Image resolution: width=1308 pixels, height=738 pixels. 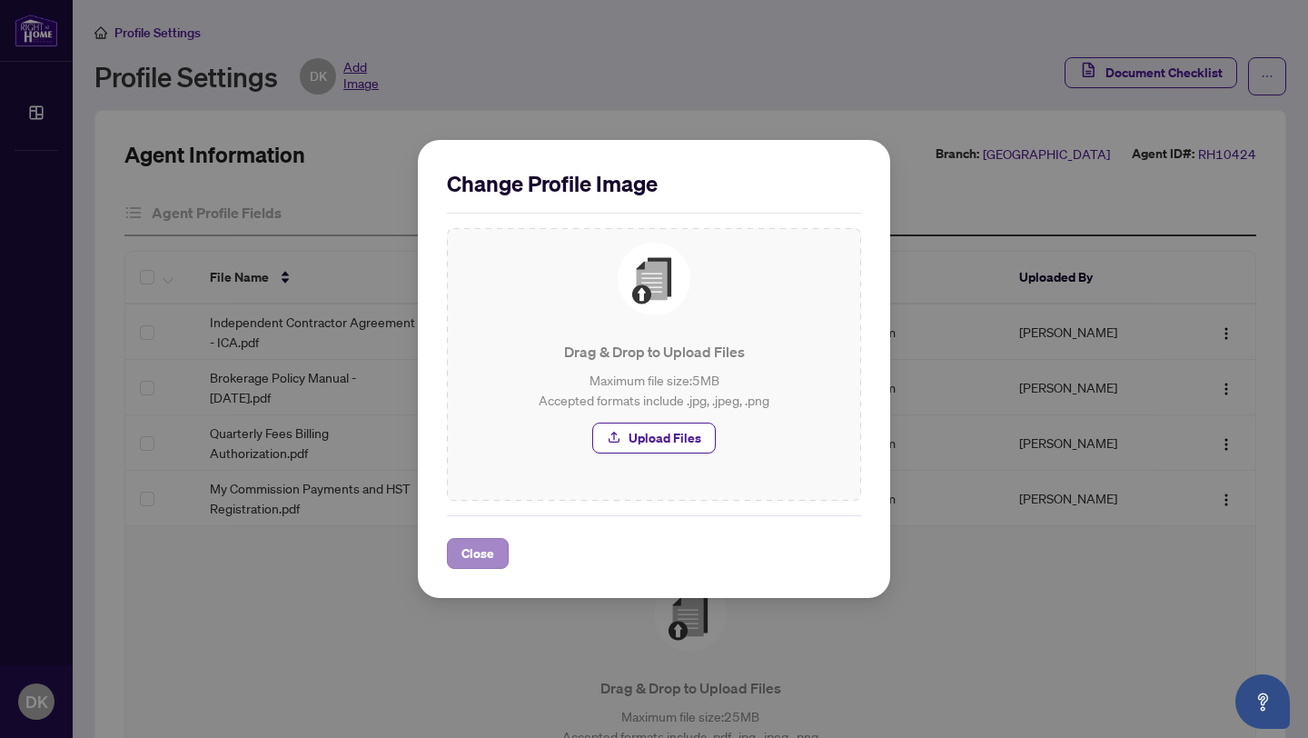 What do you see at coordinates (654, 390) in the screenshot?
I see `p: Maximum file size: 5 MB Accepted formats include .jpg, .jpeg, .png` at bounding box center [654, 390].